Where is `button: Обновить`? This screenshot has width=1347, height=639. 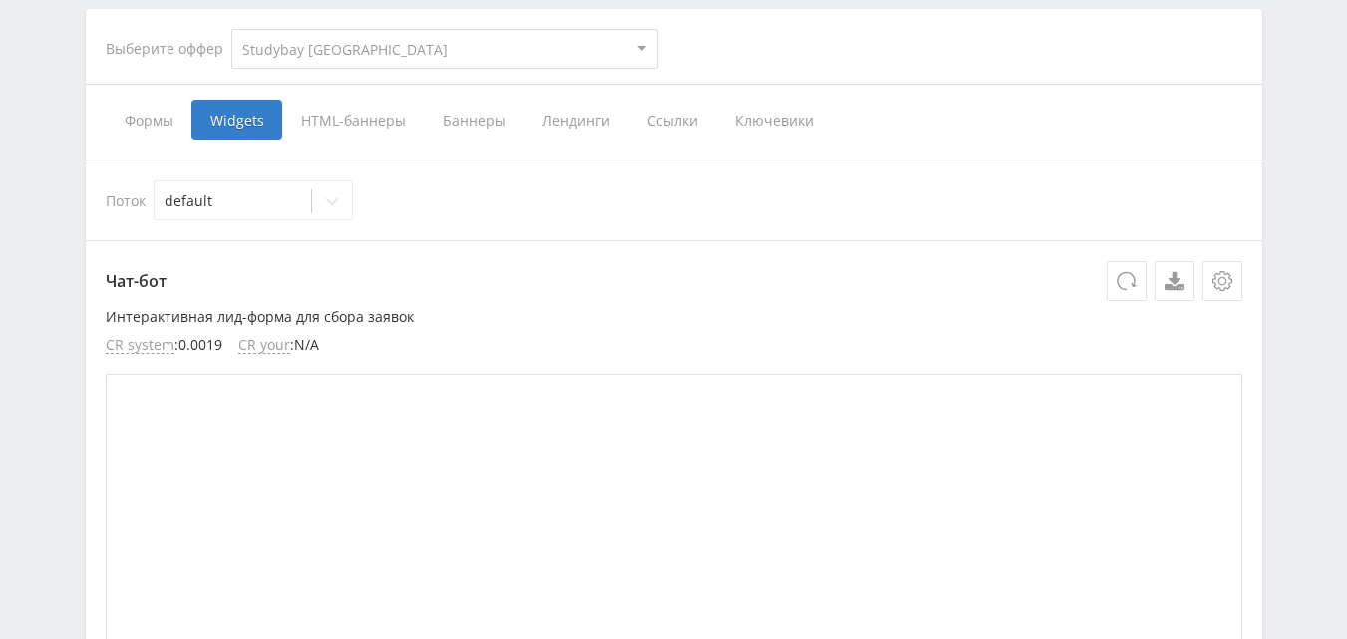 button: Обновить is located at coordinates (1127, 281).